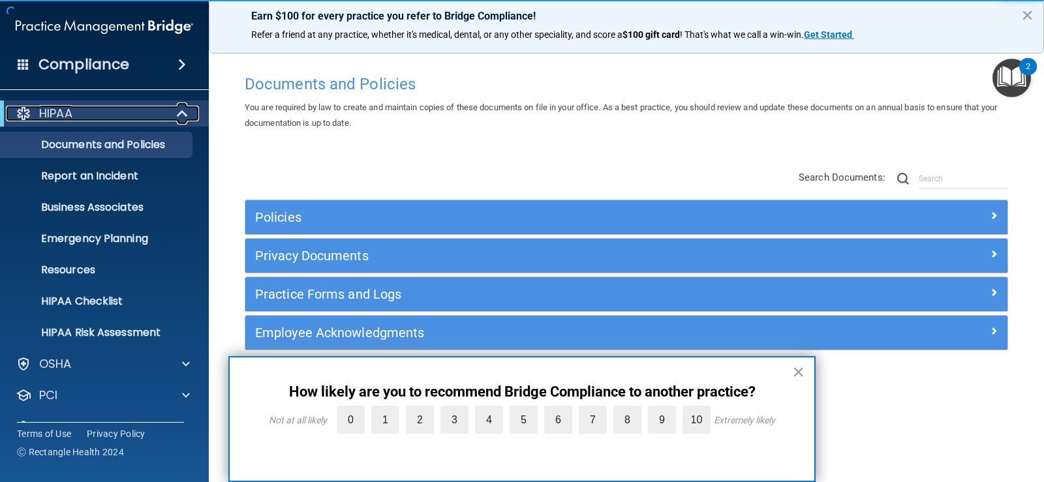 The image size is (1044, 482). I want to click on h4: Compliance, so click(83, 65).